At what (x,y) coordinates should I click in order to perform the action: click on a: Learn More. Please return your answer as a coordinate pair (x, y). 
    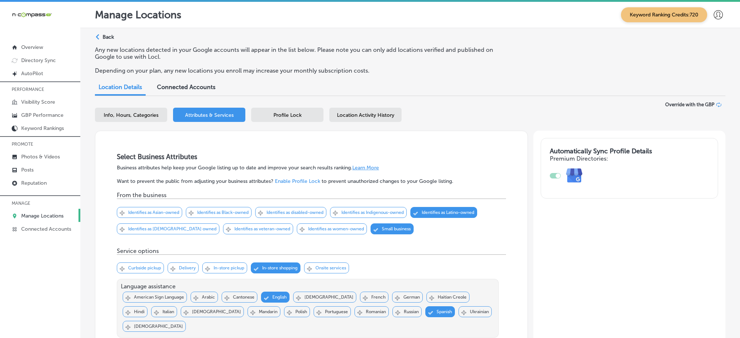
    Looking at the image, I should click on (365, 168).